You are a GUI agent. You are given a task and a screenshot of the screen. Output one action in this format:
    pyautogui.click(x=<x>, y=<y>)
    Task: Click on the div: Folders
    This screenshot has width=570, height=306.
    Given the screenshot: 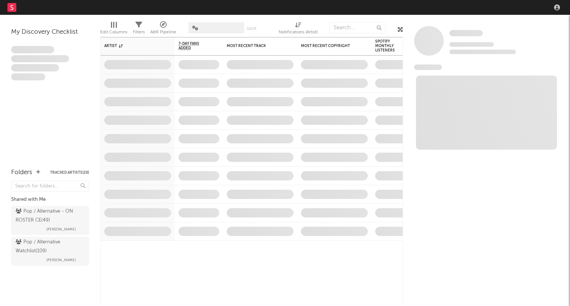 What is the action you would take?
    pyautogui.click(x=22, y=173)
    